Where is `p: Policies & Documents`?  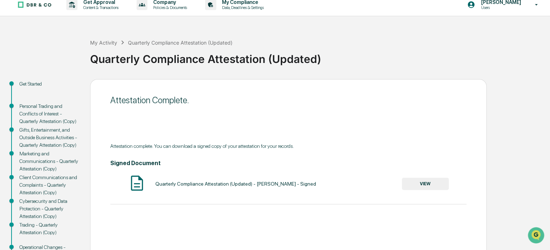 p: Policies & Documents is located at coordinates (169, 8).